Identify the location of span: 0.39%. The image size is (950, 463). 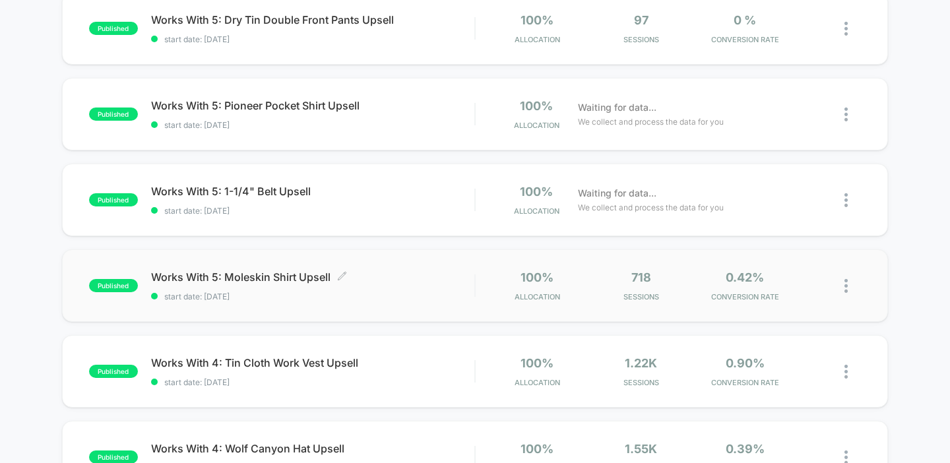
(745, 448).